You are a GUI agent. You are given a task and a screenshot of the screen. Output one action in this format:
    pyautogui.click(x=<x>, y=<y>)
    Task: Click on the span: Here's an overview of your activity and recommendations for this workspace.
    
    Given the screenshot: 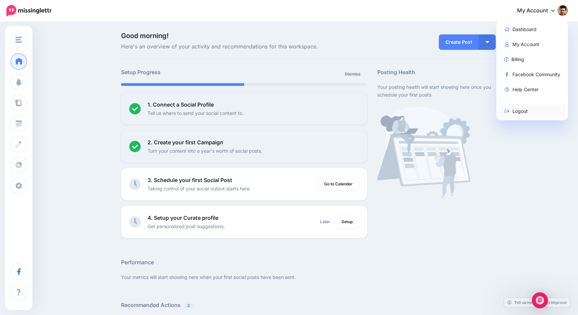 What is the action you would take?
    pyautogui.click(x=244, y=47)
    